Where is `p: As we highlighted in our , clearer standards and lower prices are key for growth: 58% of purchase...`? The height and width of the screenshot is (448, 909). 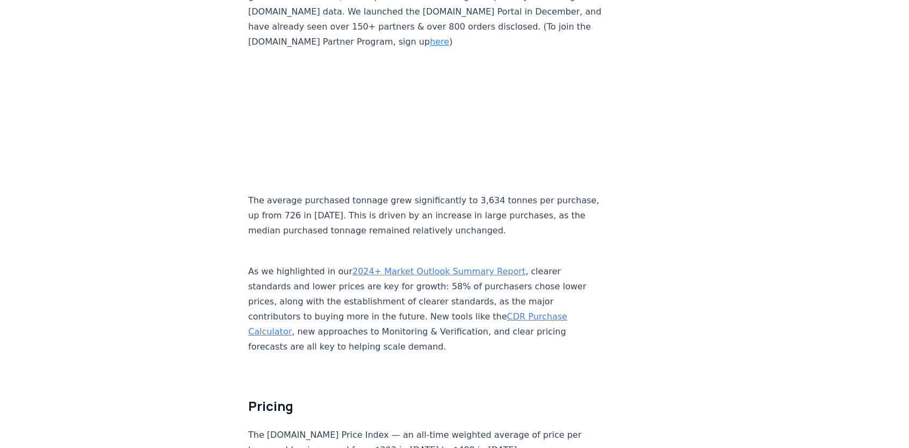 p: As we highlighted in our , clearer standards and lower prices are key for growth: 58% of purchase... is located at coordinates (426, 302).